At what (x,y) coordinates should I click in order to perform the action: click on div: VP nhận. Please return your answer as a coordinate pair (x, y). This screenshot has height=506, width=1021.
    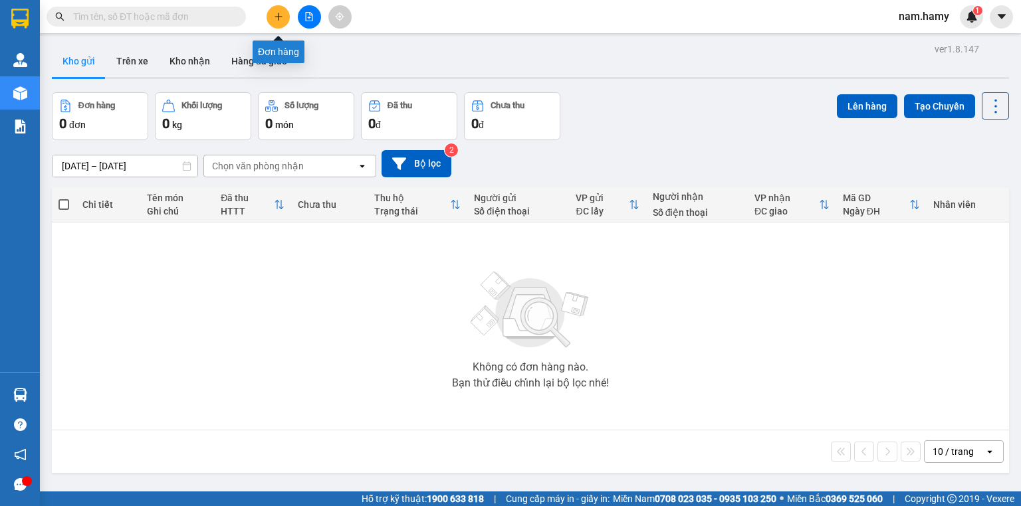
    Looking at the image, I should click on (786, 198).